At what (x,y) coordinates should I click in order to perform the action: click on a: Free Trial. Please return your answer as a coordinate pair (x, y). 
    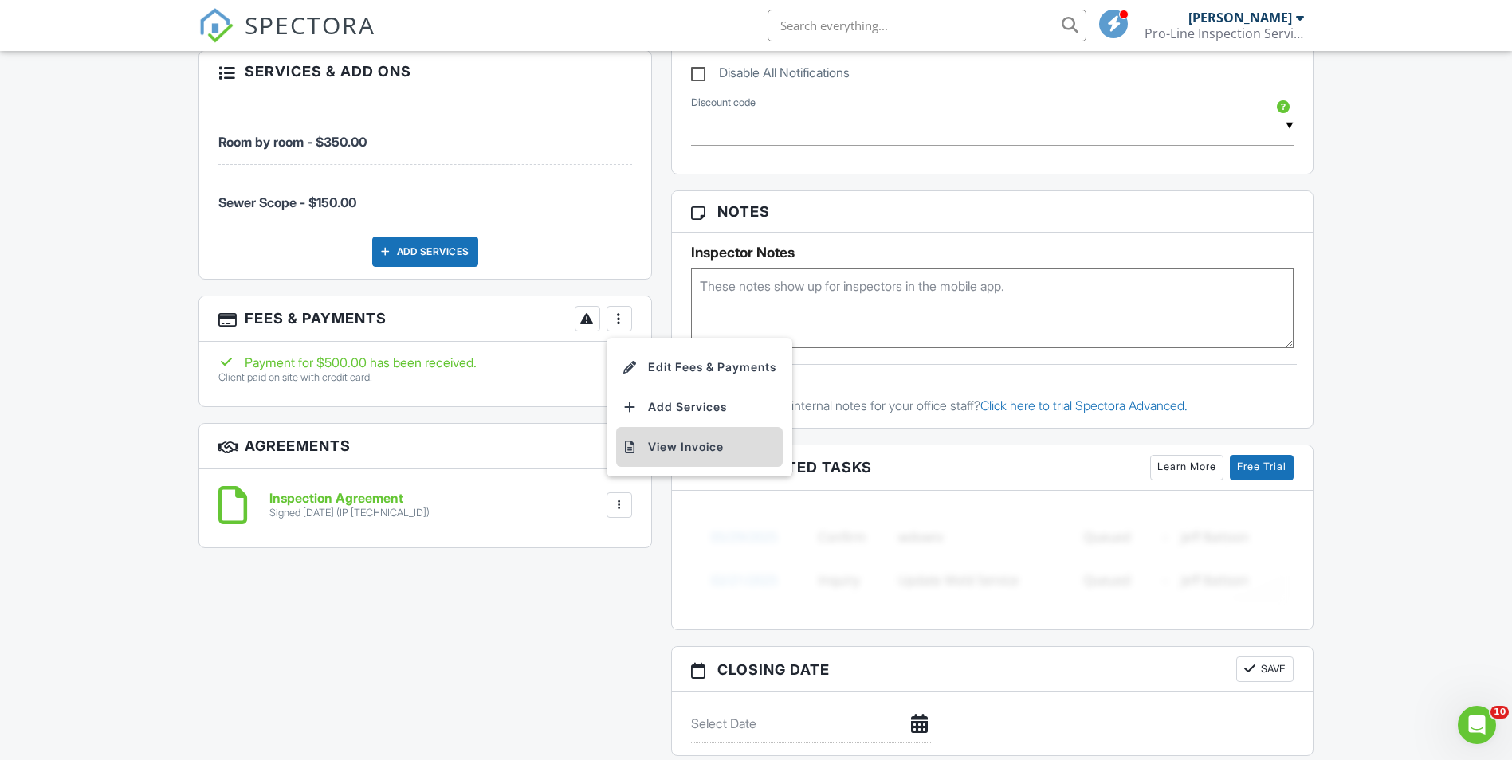
    Looking at the image, I should click on (1262, 468).